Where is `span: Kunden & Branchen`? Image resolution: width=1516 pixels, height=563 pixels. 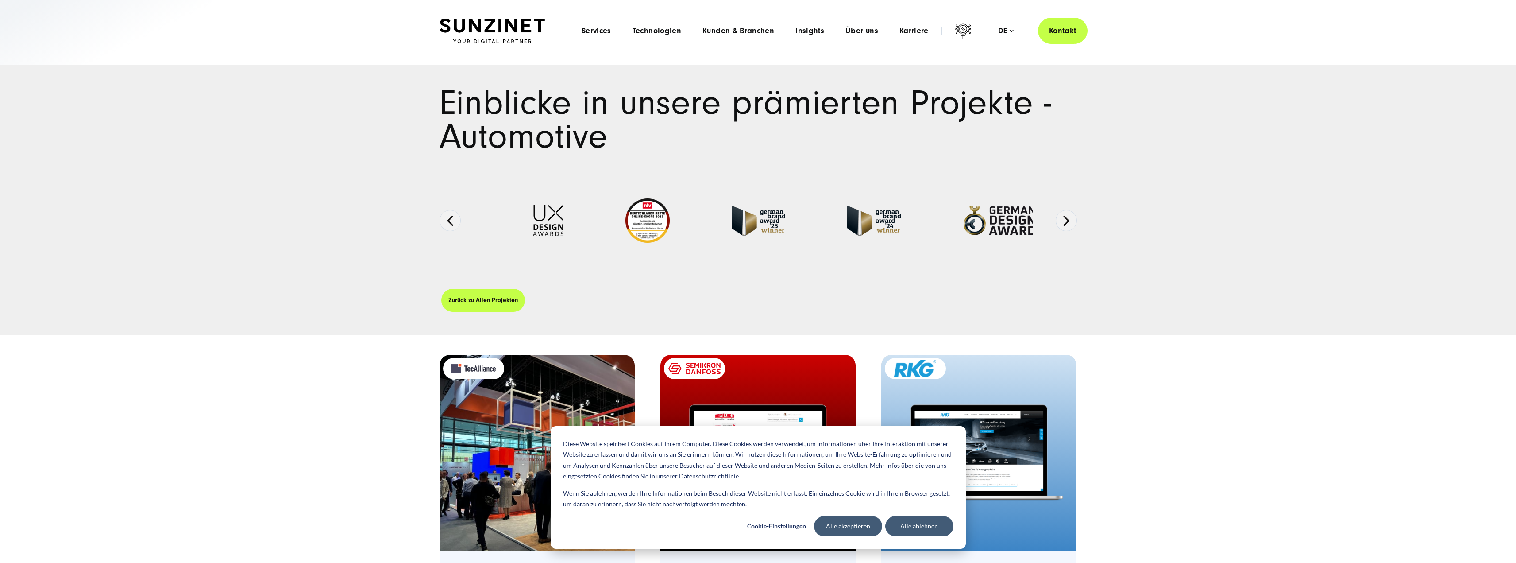 span: Kunden & Branchen is located at coordinates (738, 31).